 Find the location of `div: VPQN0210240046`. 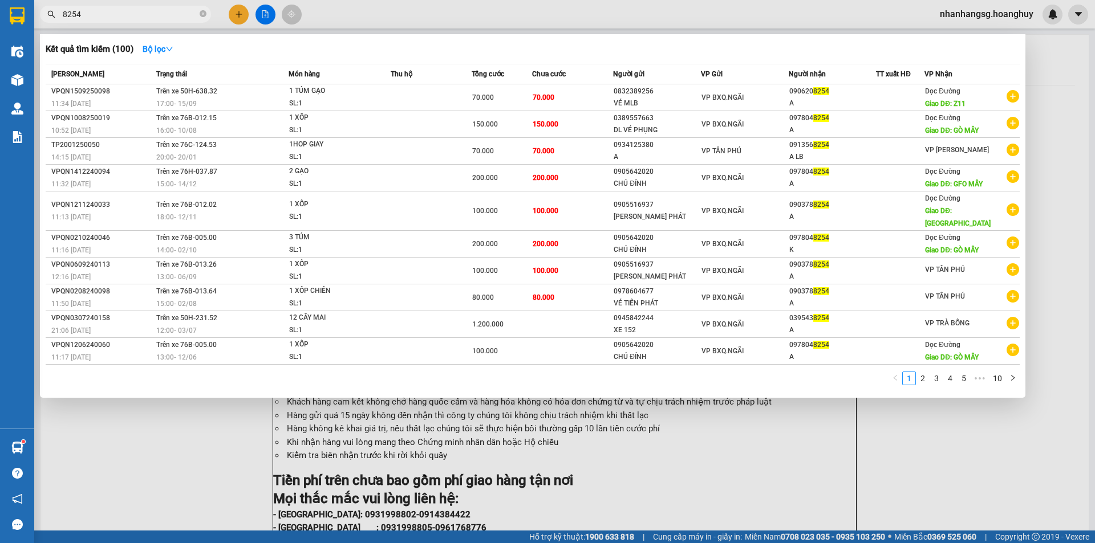

div: VPQN0210240046 is located at coordinates (102, 238).